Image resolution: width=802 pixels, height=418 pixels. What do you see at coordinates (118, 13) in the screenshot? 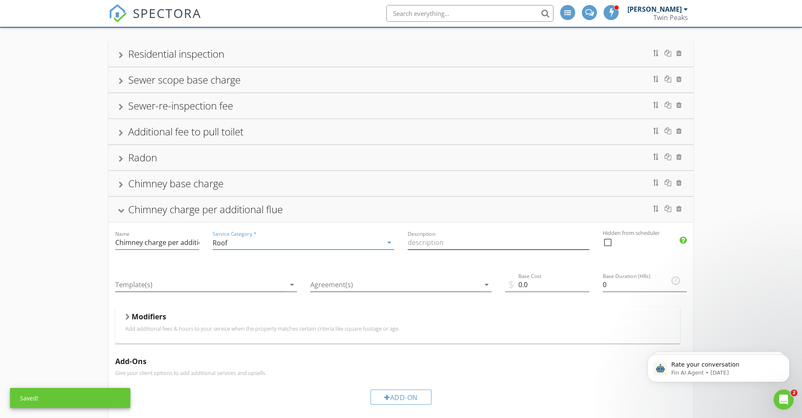
I see `img: The Best Home Inspection Software - Spectora` at bounding box center [118, 13].